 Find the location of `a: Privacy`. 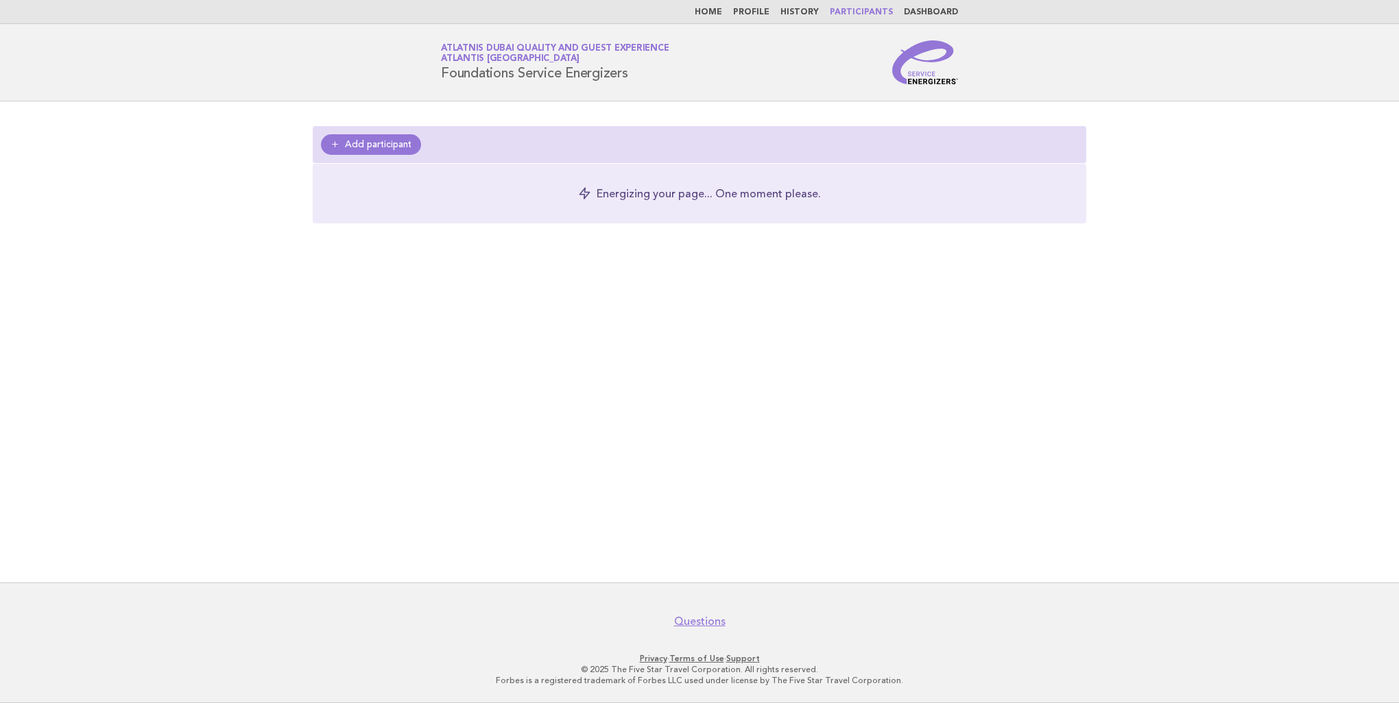

a: Privacy is located at coordinates (653, 659).